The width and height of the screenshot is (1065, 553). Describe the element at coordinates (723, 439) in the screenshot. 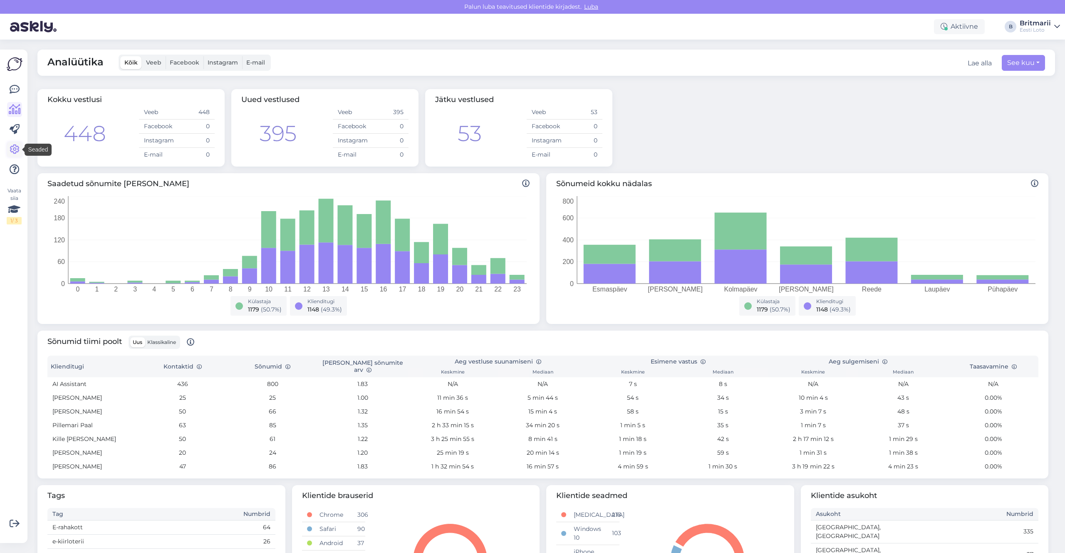

I see `td: 42 s` at that location.